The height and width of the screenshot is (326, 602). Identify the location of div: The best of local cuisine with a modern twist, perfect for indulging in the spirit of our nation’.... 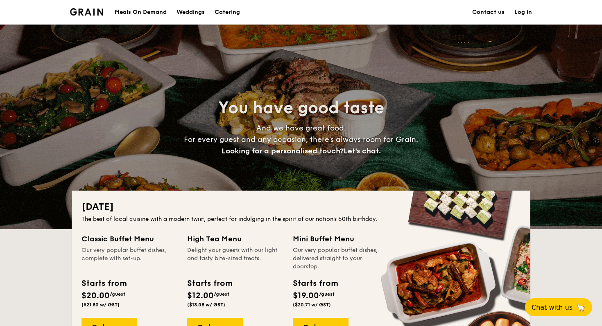
(301, 220).